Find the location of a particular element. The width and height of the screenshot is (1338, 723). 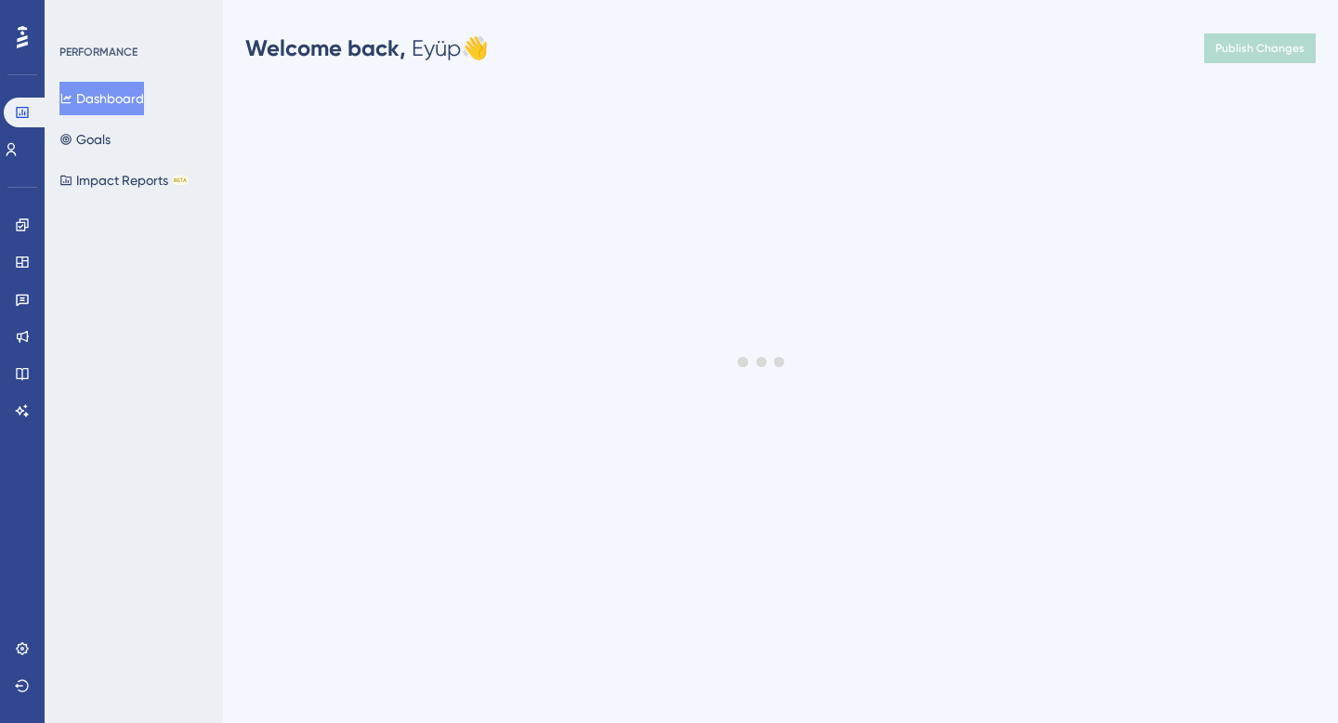

div: Eyüp 👋 is located at coordinates (367, 48).